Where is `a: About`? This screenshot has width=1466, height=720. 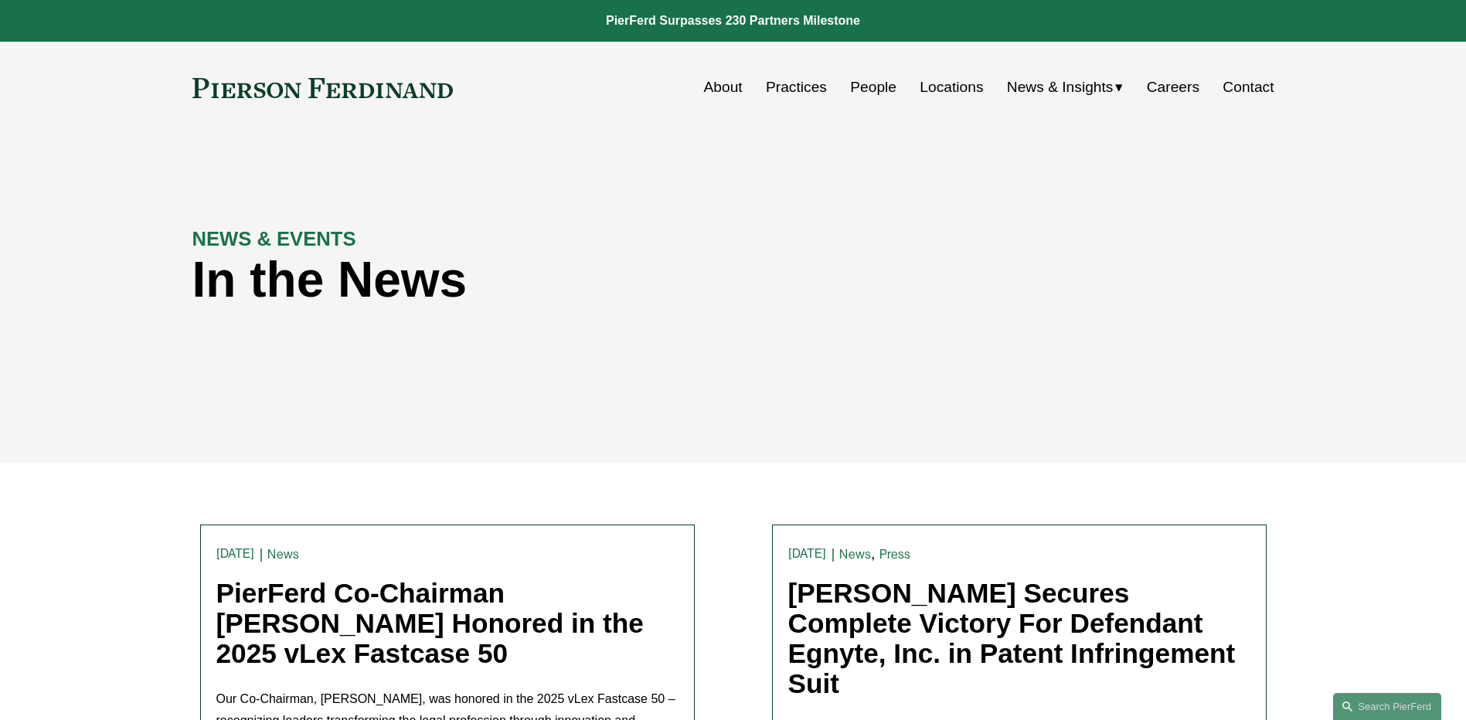
a: About is located at coordinates (724, 87).